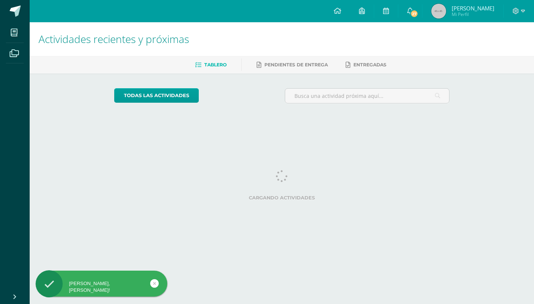 The image size is (534, 304). I want to click on label: Cargando actividades, so click(282, 198).